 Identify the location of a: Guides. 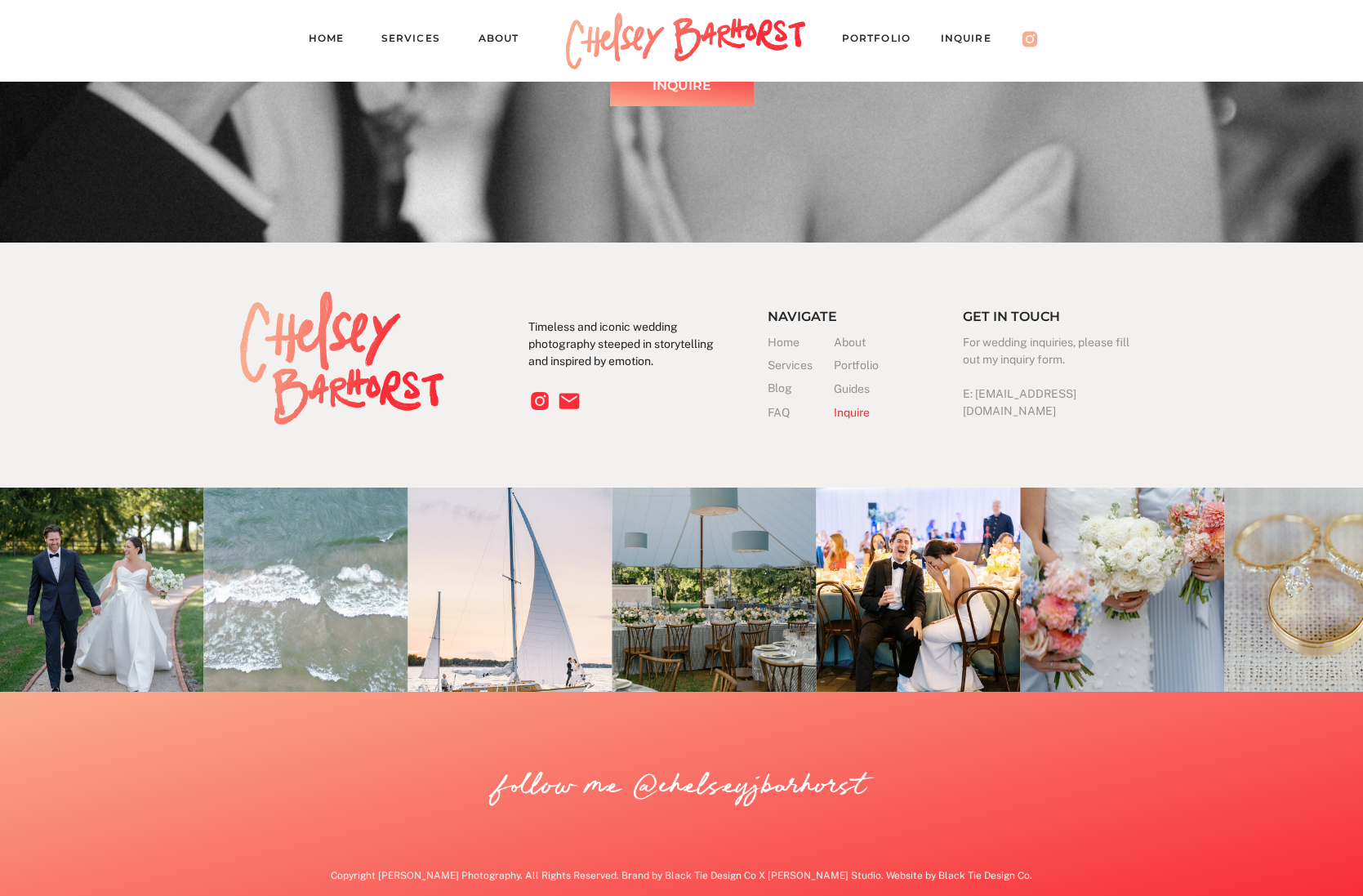
(854, 388).